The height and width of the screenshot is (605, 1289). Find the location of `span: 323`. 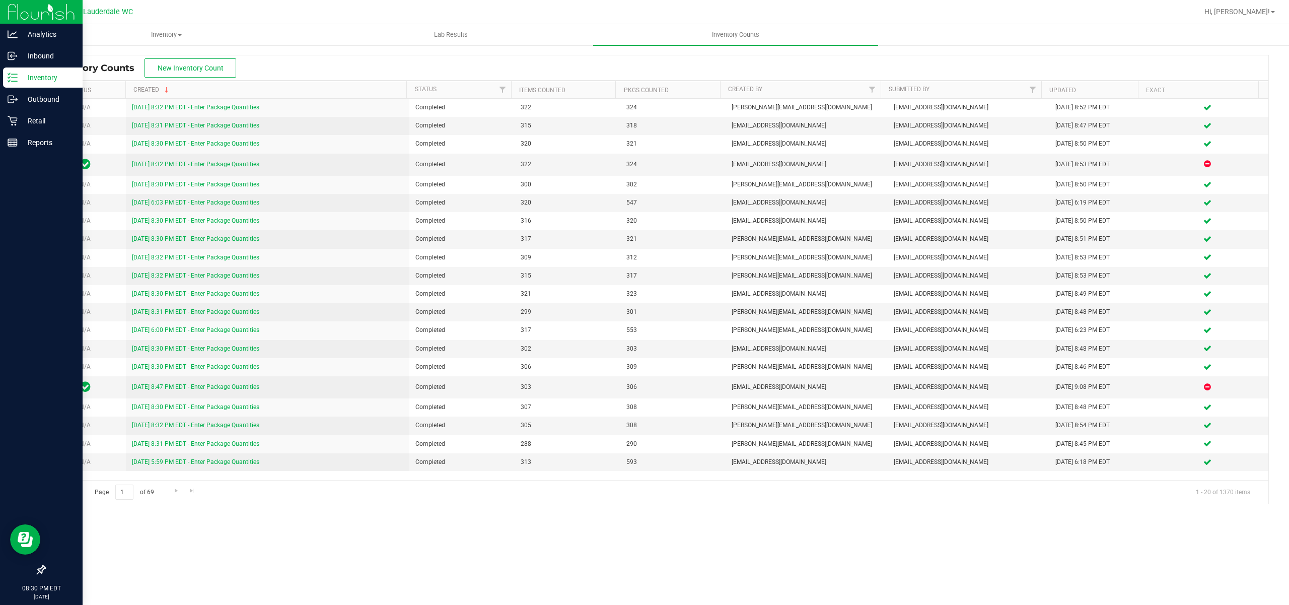

span: 323 is located at coordinates (673, 294).